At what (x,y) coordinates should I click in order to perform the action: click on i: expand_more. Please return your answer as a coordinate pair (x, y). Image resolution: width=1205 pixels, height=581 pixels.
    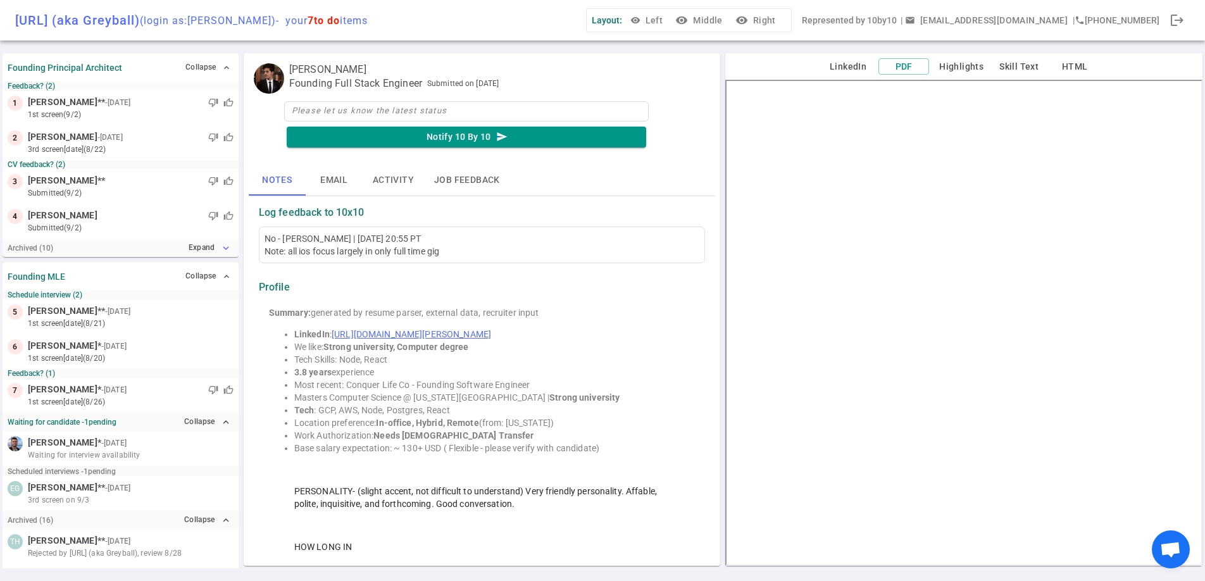
    Looking at the image, I should click on (226, 248).